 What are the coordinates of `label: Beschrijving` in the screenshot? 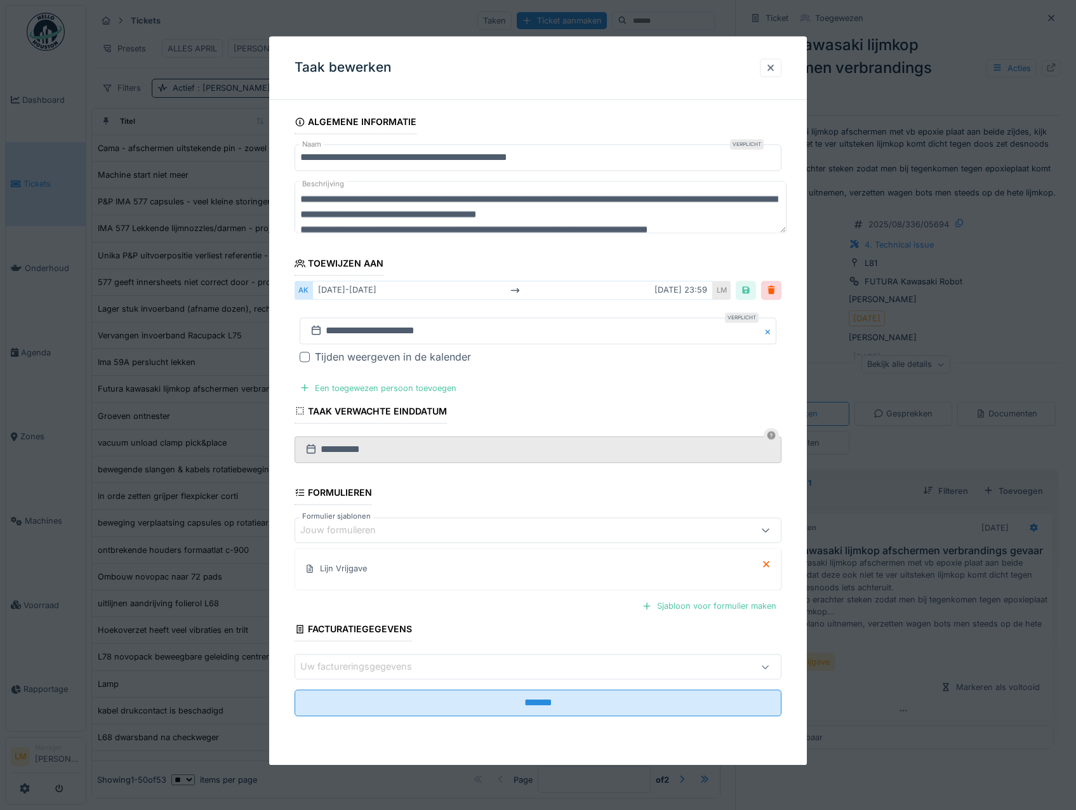 It's located at (323, 184).